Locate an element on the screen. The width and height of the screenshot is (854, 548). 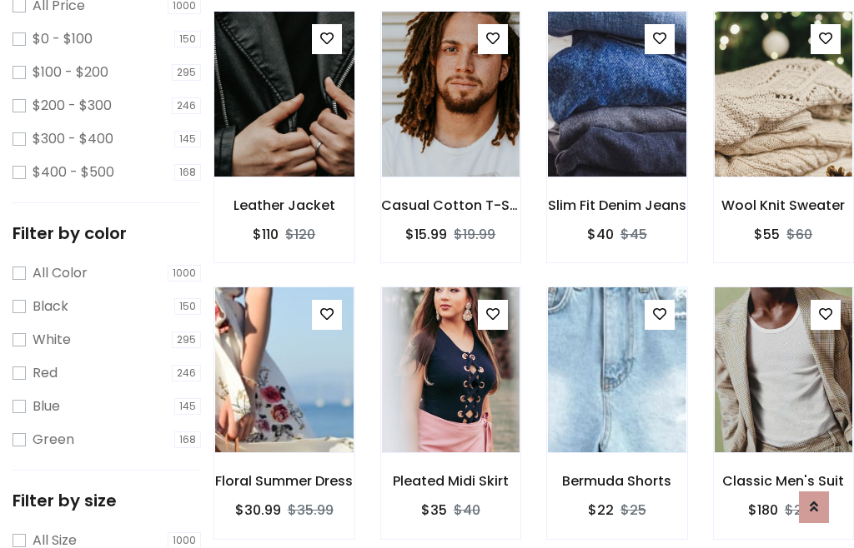
label: $100 - $200 is located at coordinates (70, 73).